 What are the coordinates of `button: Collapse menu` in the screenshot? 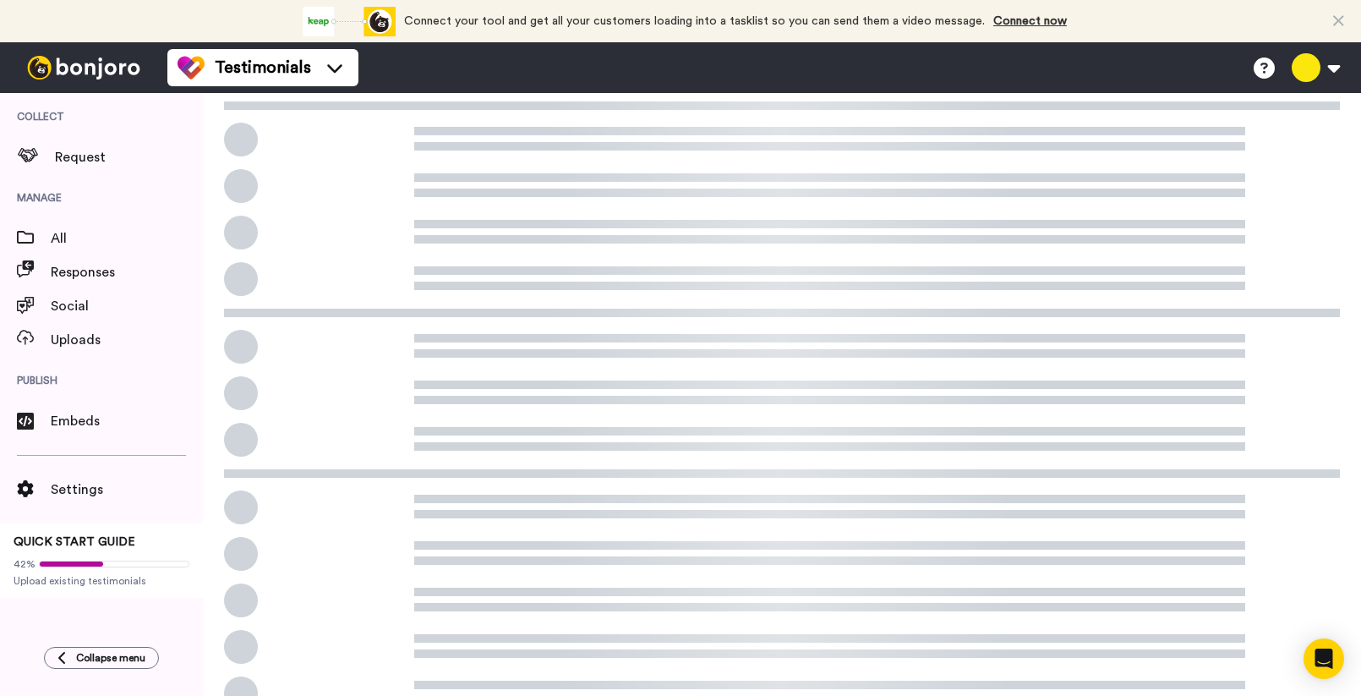 It's located at (101, 658).